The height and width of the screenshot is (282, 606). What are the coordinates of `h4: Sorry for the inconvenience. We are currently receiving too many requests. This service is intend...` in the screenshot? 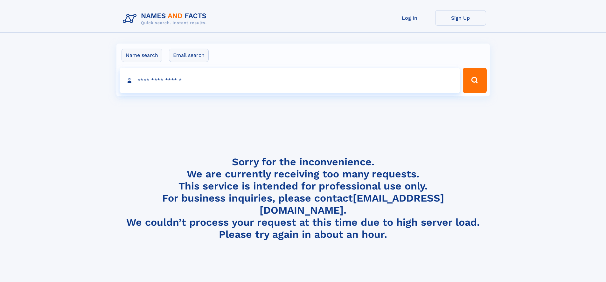 It's located at (303, 198).